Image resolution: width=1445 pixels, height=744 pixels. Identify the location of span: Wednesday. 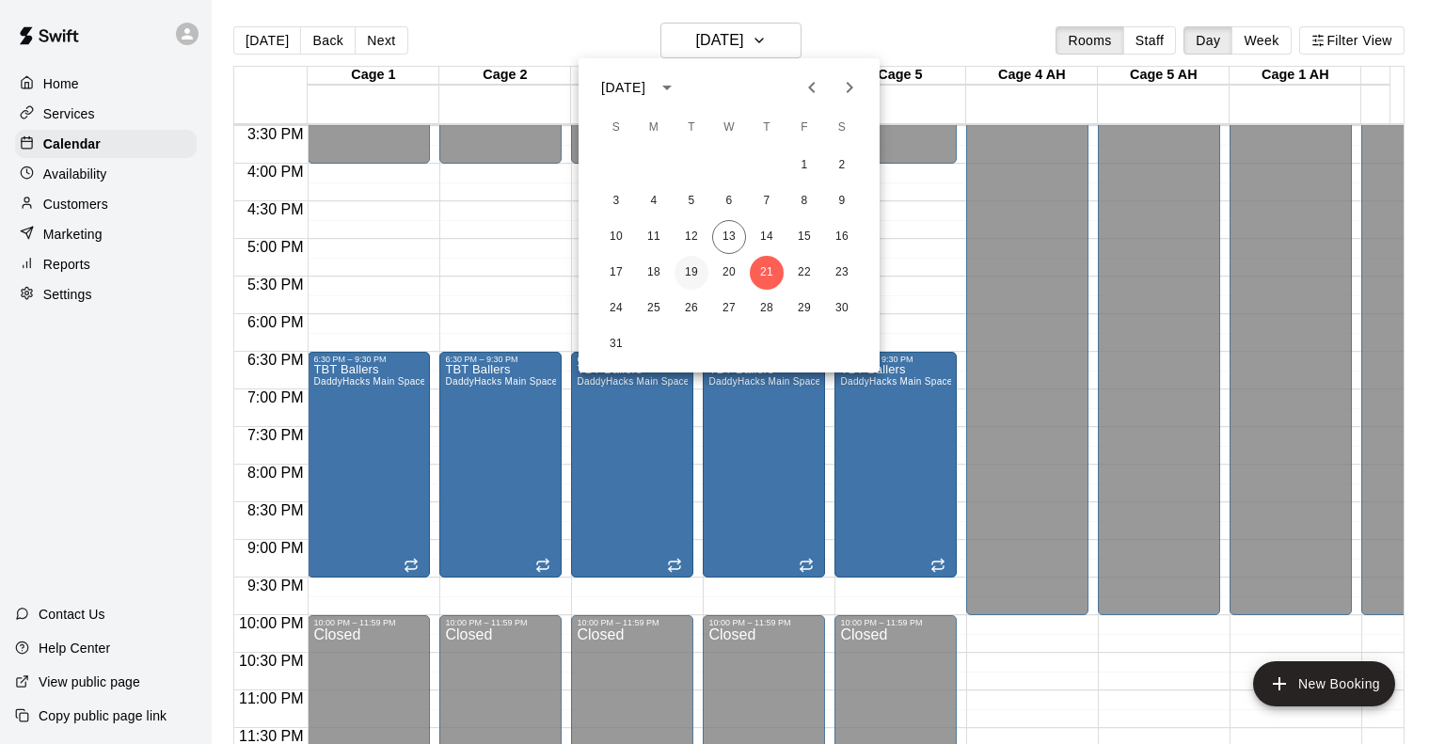
(729, 128).